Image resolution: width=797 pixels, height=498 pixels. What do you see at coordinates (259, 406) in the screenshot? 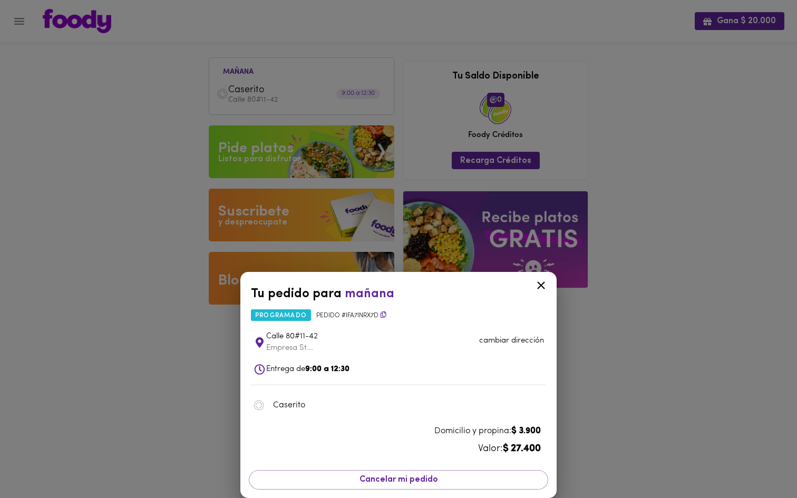
I see `img: dish.png` at bounding box center [259, 406].